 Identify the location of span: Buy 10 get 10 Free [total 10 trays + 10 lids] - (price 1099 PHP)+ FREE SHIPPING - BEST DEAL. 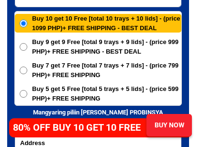
(107, 23).